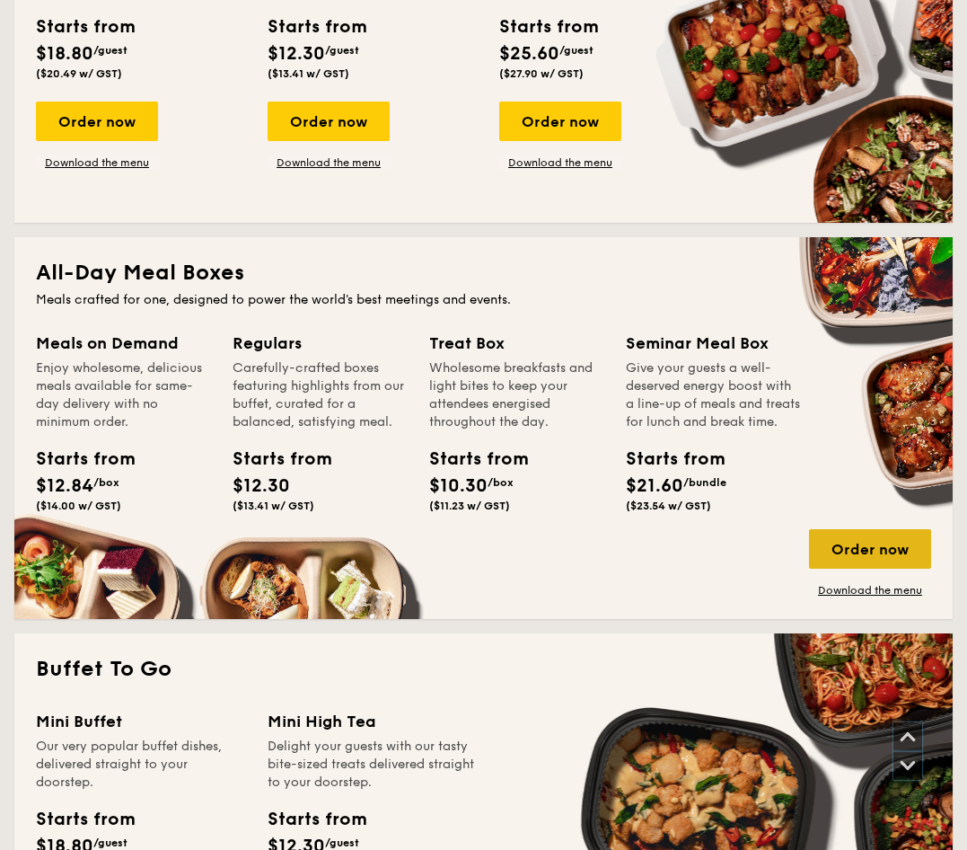 The width and height of the screenshot is (967, 850). What do you see at coordinates (470, 506) in the screenshot?
I see `span: ($11.23 w/ GST)` at bounding box center [470, 506].